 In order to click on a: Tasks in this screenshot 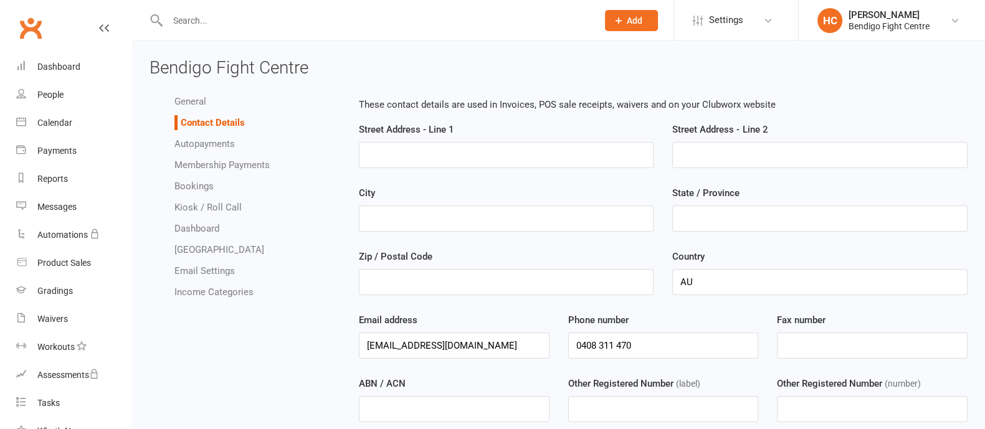, I will do `click(74, 403)`.